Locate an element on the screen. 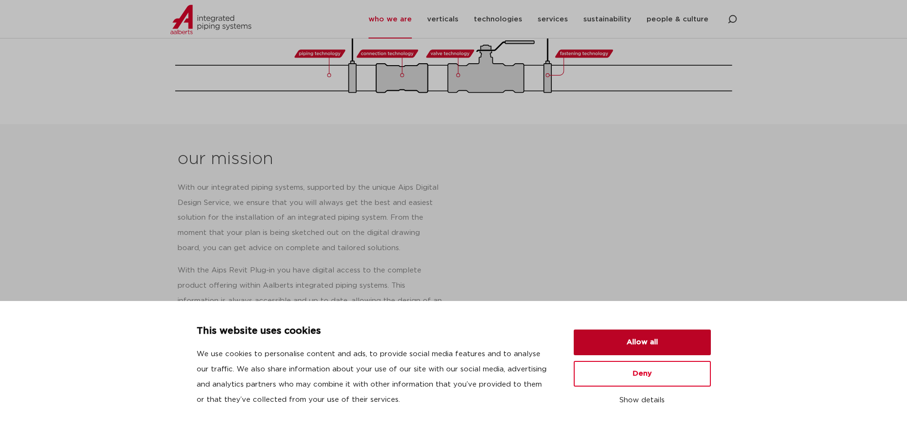 The image size is (907, 437). p: We use cookies to personalise content and ads, to provide social media features and to analyse ou... is located at coordinates (374, 377).